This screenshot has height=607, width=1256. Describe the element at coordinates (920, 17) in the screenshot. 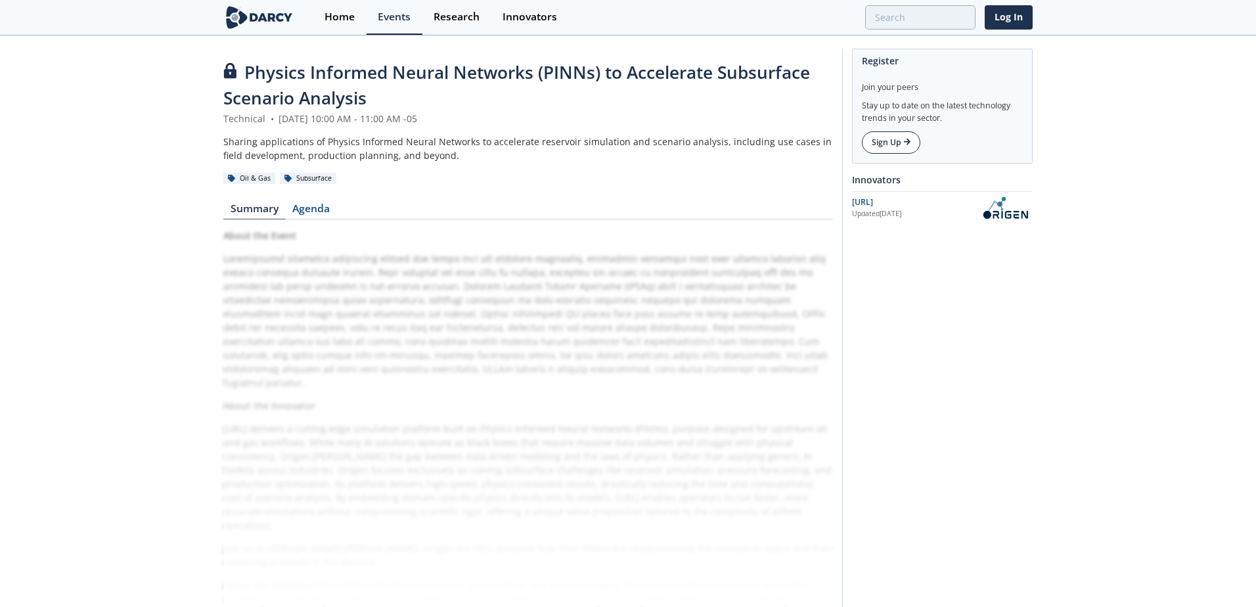

I see `input: Advanced Search` at that location.